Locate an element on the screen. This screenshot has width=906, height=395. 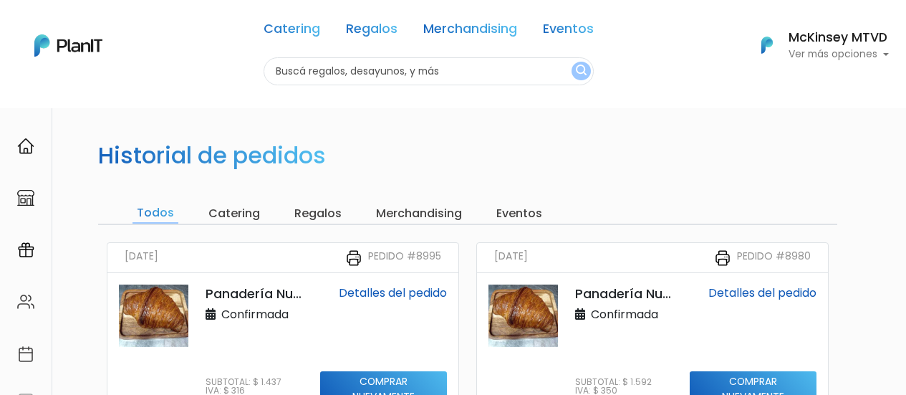
h6: McKinsey MTVD is located at coordinates (838, 38).